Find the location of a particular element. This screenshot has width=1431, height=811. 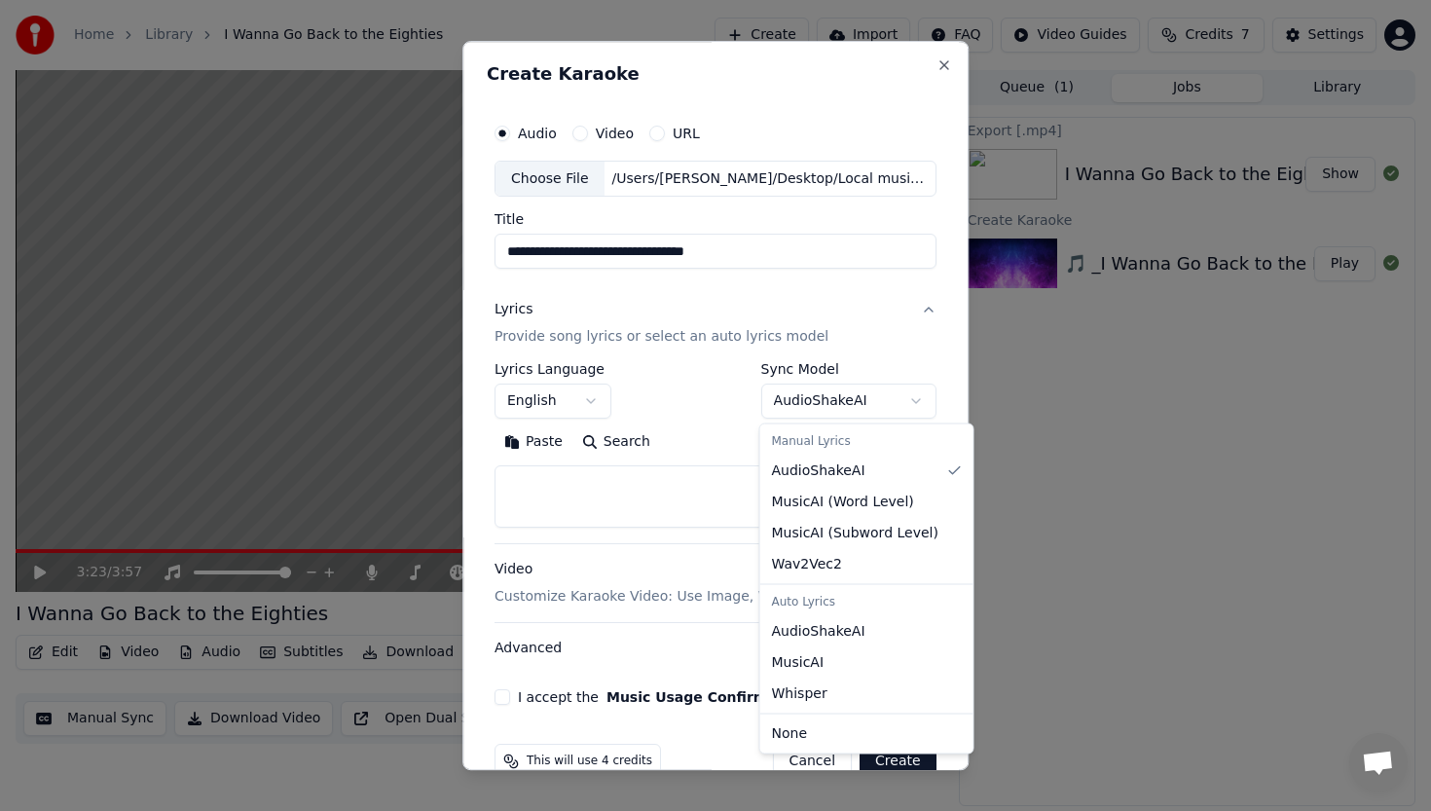

span: MusicAI ( Word Level ) is located at coordinates (843, 501).